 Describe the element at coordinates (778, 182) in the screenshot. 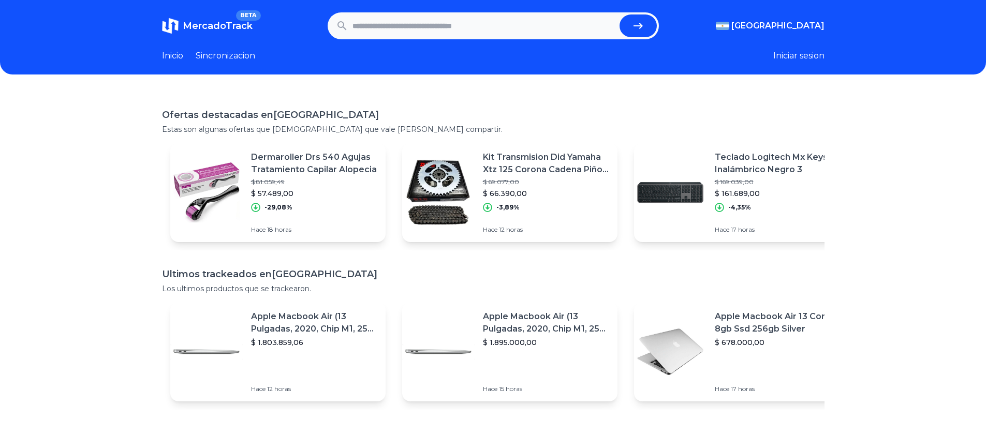

I see `p: $ 169.039,00` at that location.